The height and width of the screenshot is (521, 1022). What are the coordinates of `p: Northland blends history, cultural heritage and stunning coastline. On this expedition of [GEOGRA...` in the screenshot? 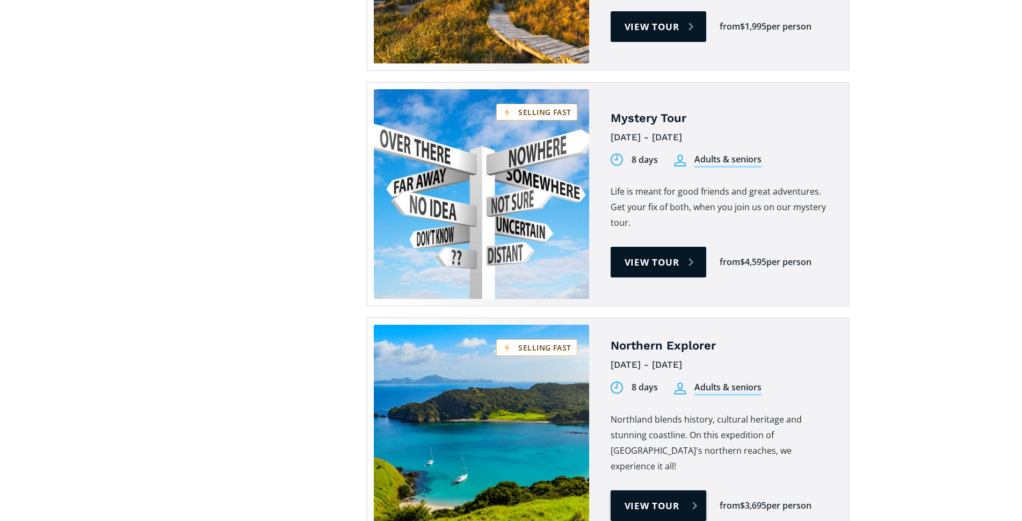 It's located at (721, 443).